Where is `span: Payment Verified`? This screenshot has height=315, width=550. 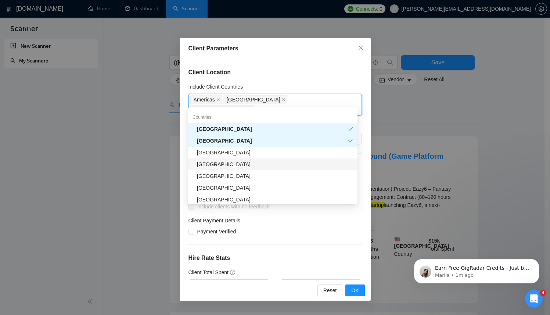
span: Payment Verified is located at coordinates (217, 232).